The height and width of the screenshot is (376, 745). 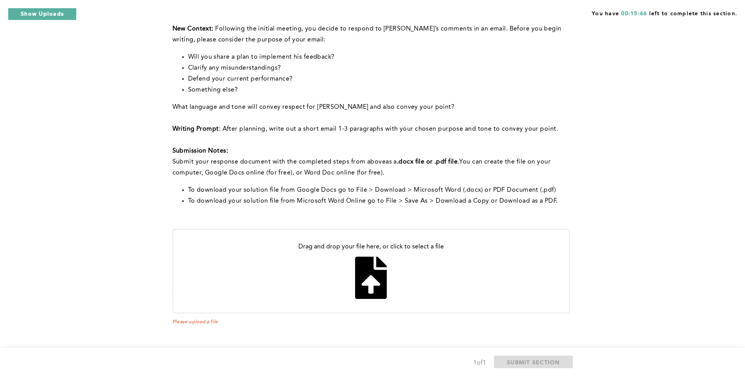 I want to click on strong: Submission Notes:, so click(x=200, y=151).